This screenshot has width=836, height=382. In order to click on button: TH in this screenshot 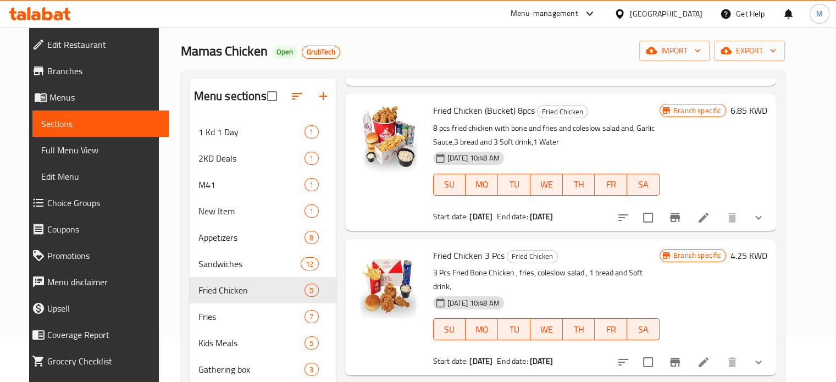, I will do `click(579, 329)`.